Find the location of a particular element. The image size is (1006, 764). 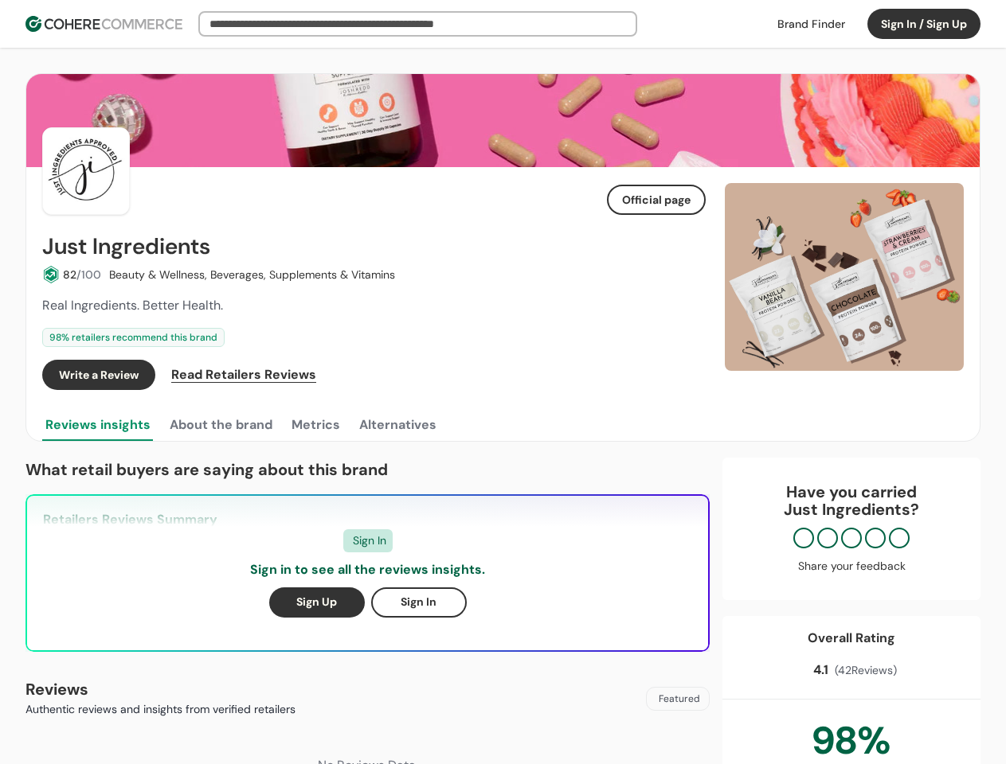

button: About the brand is located at coordinates (221, 425).